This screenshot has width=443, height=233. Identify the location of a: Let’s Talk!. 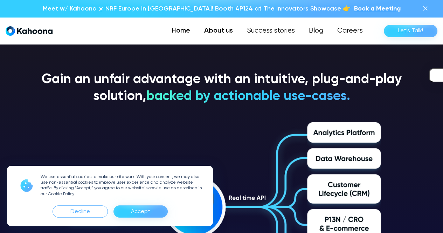
(411, 31).